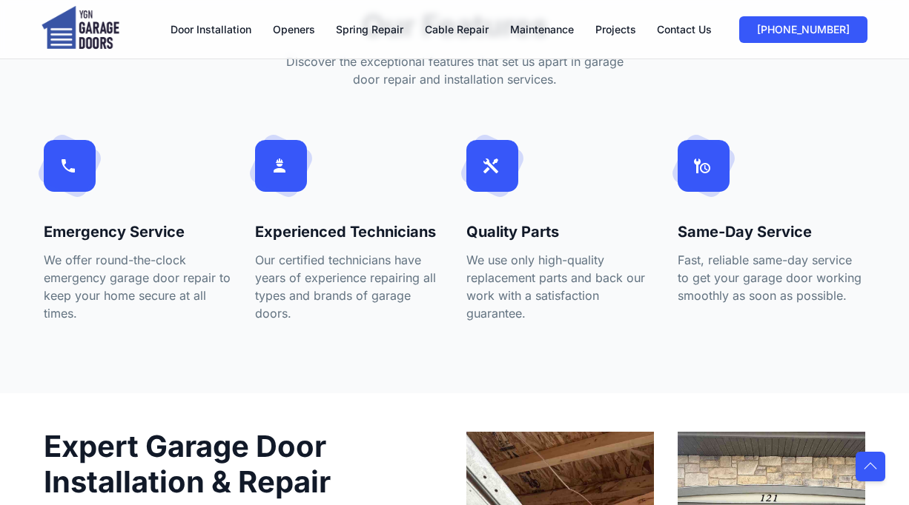 This screenshot has width=909, height=505. I want to click on a: Maintenance, so click(542, 30).